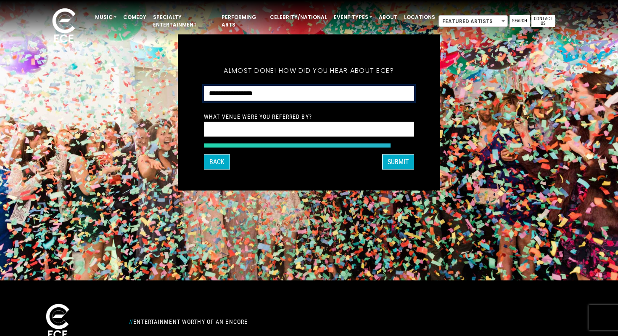 The height and width of the screenshot is (336, 618). What do you see at coordinates (388, 17) in the screenshot?
I see `a: About` at bounding box center [388, 17].